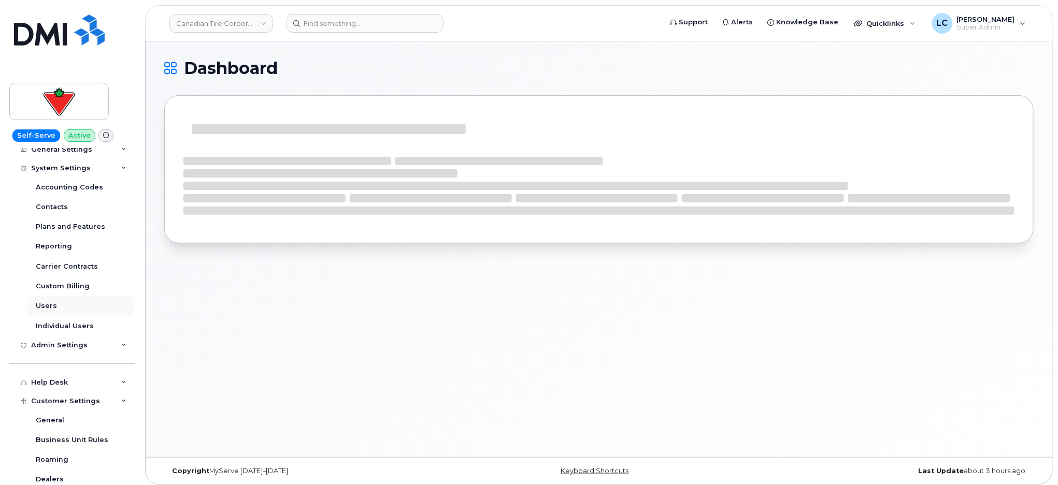 This screenshot has height=485, width=1058. What do you see at coordinates (191, 471) in the screenshot?
I see `strong: Copyright` at bounding box center [191, 471].